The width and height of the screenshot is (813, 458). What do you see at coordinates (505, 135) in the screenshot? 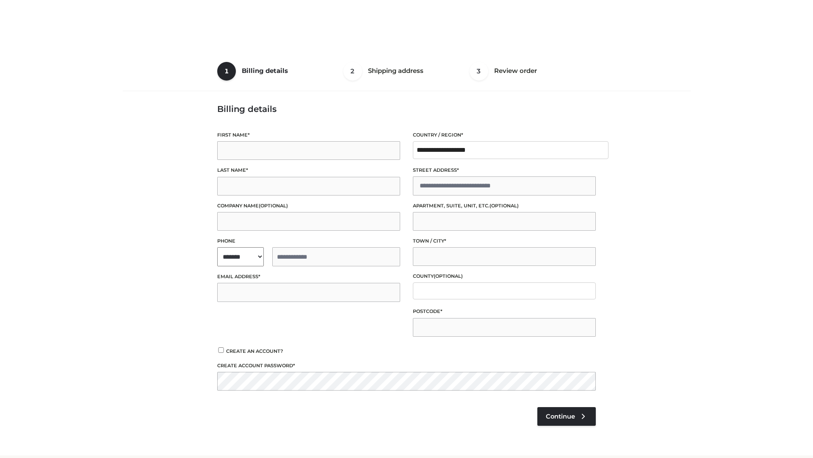
I see `label: Country / Region` at bounding box center [505, 135].